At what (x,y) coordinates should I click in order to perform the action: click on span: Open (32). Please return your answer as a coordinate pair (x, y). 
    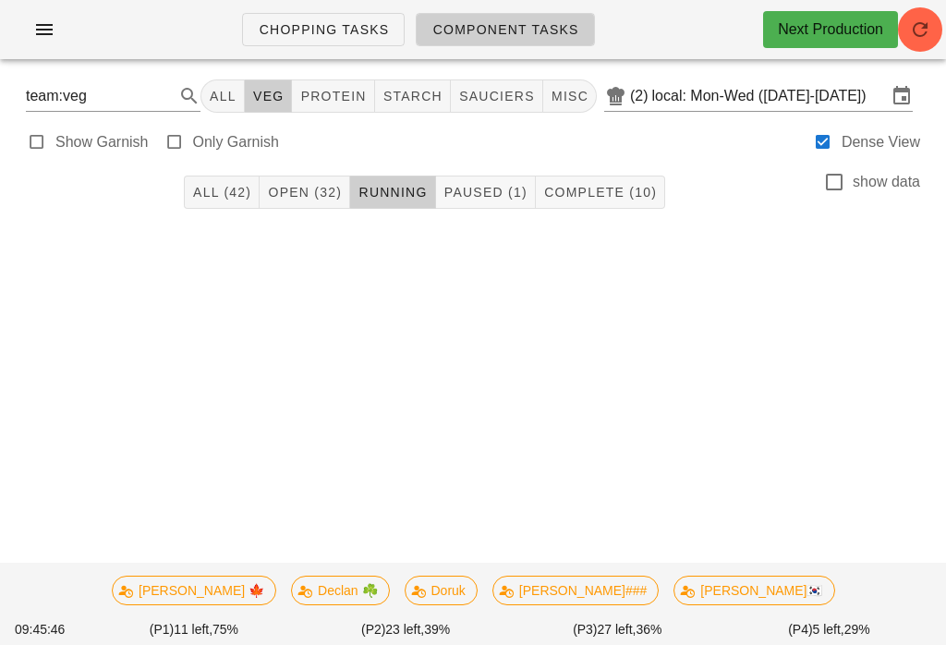
    Looking at the image, I should click on (304, 192).